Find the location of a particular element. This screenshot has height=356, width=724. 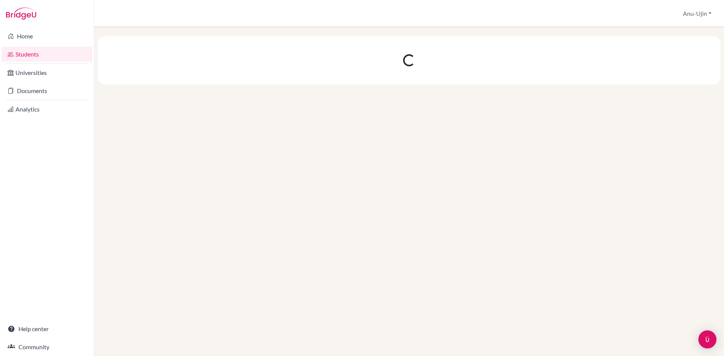

button: Anu-Ujin is located at coordinates (697, 14).